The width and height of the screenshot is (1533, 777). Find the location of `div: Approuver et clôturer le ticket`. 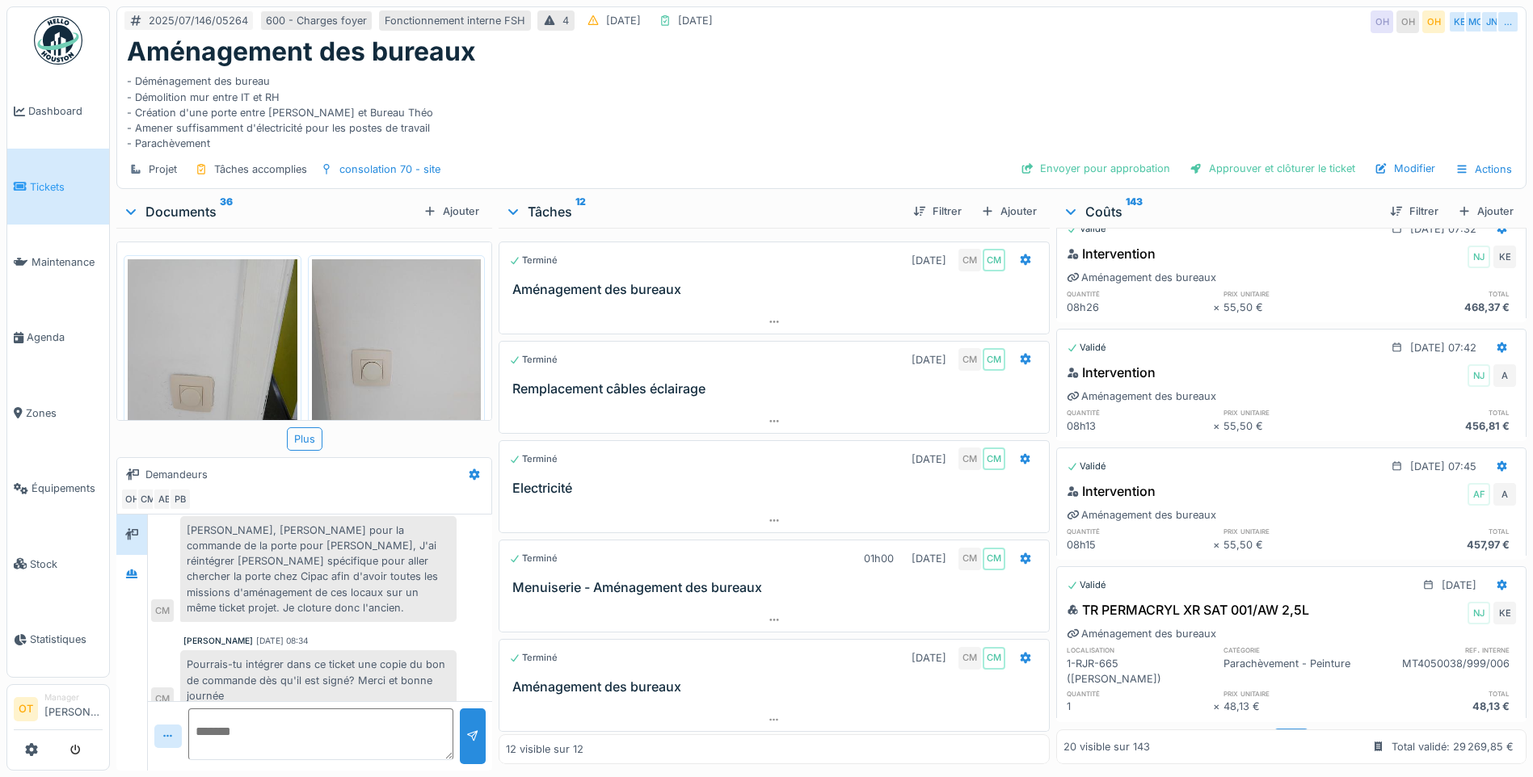

div: Approuver et clôturer le ticket is located at coordinates (1272, 168).